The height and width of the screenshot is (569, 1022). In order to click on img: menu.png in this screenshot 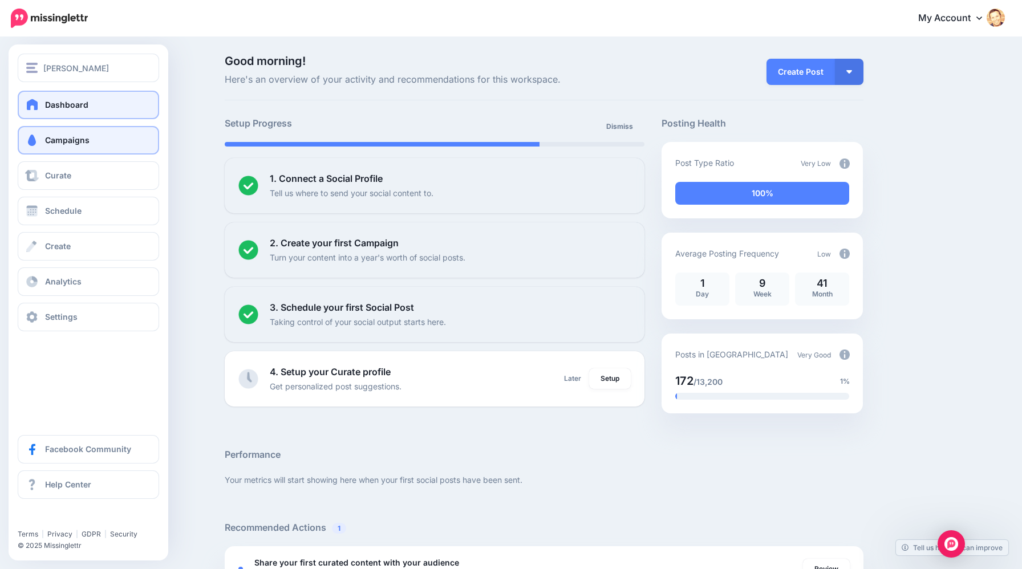, I will do `click(32, 68)`.